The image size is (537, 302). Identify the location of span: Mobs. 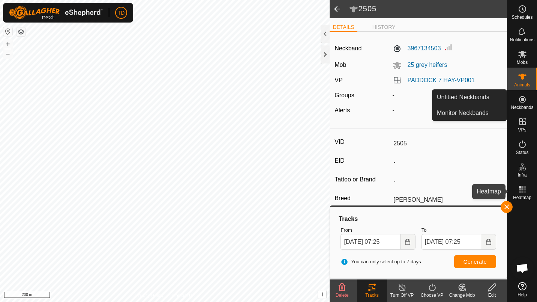
(522, 62).